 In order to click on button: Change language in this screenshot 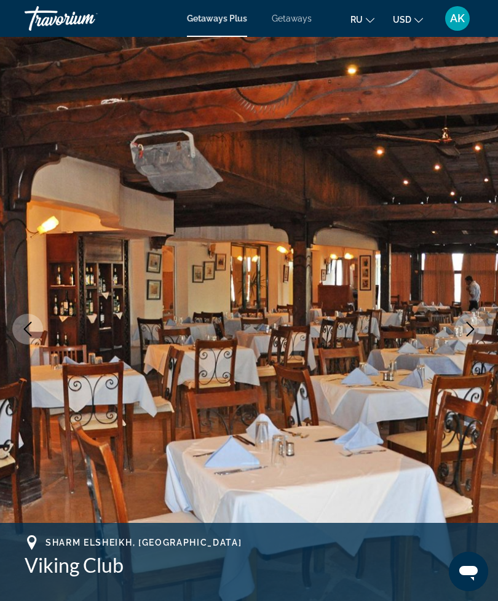, I will do `click(362, 19)`.